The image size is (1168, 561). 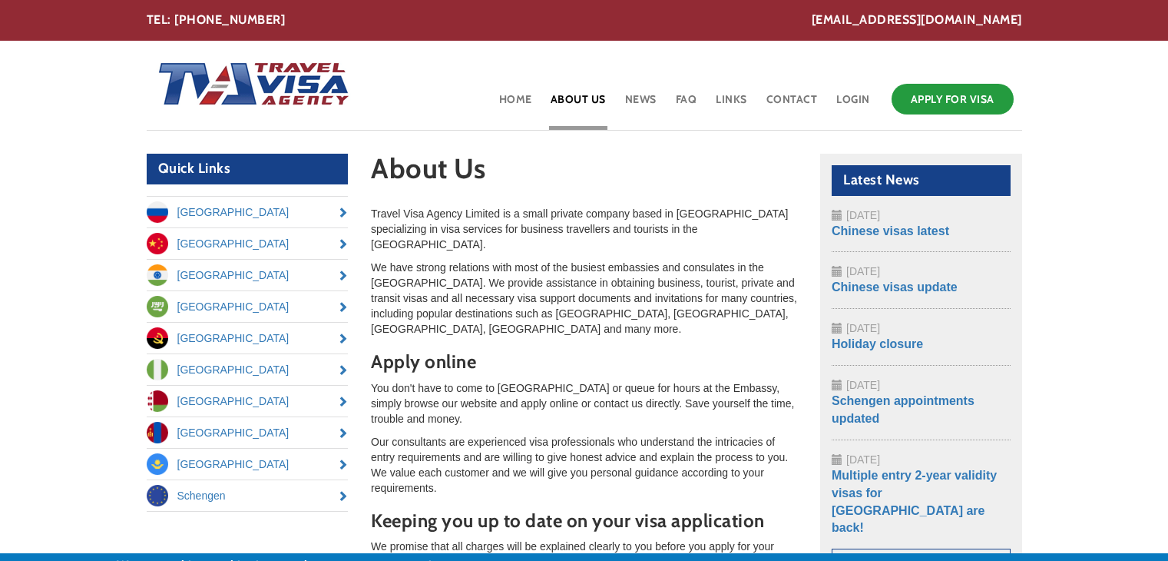 What do you see at coordinates (584, 521) in the screenshot?
I see `h3: Keeping you up to date on your visa application` at bounding box center [584, 521].